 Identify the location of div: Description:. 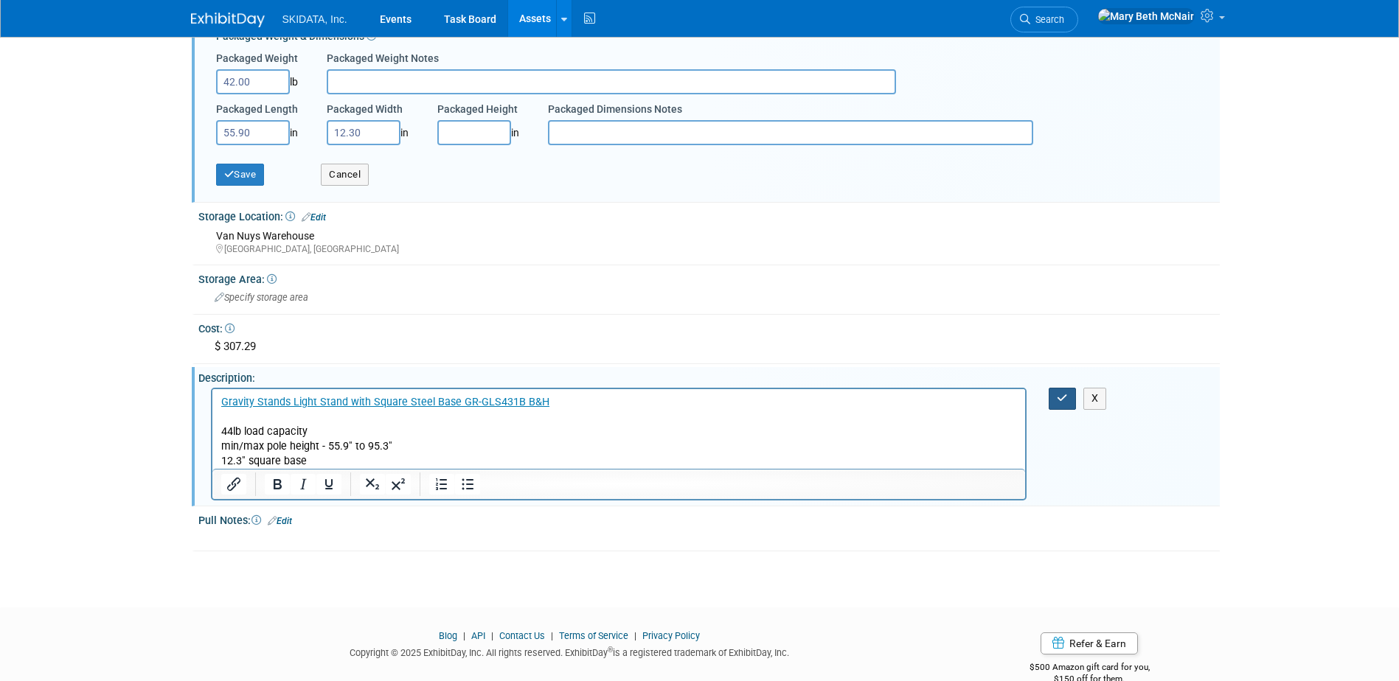
(708, 376).